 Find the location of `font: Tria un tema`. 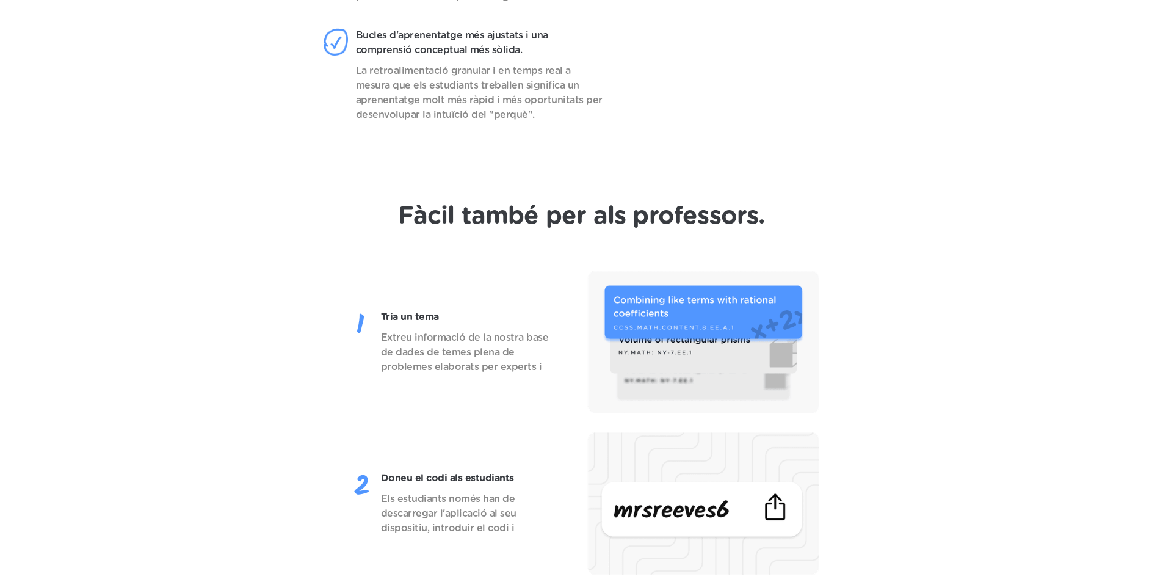

font: Tria un tema is located at coordinates (410, 317).